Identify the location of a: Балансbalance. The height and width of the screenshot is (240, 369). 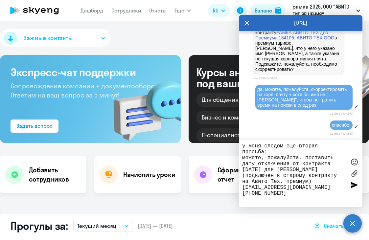
(268, 11).